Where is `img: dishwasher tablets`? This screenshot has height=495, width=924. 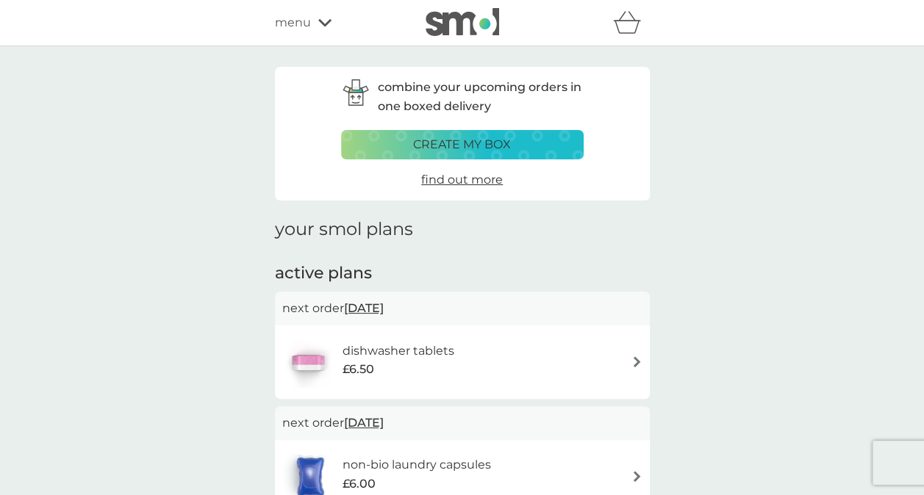
img: dishwasher tablets is located at coordinates (308, 362).